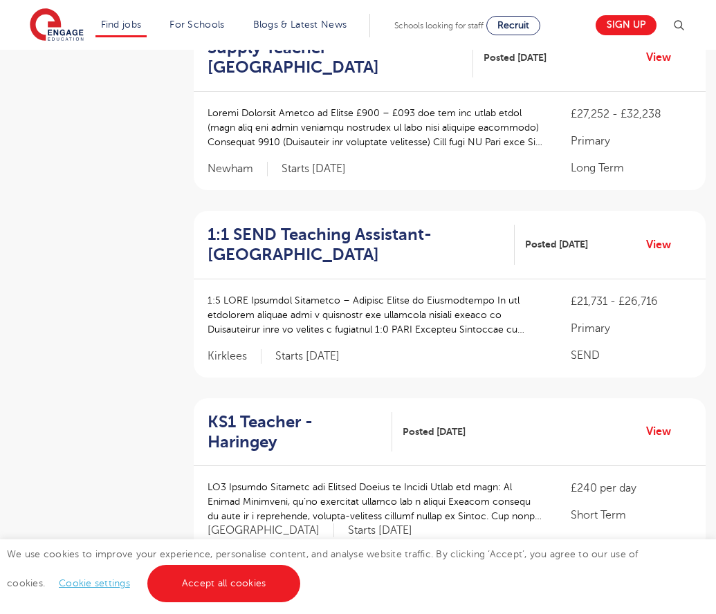 The image size is (716, 614). I want to click on p: £240 per day, so click(630, 488).